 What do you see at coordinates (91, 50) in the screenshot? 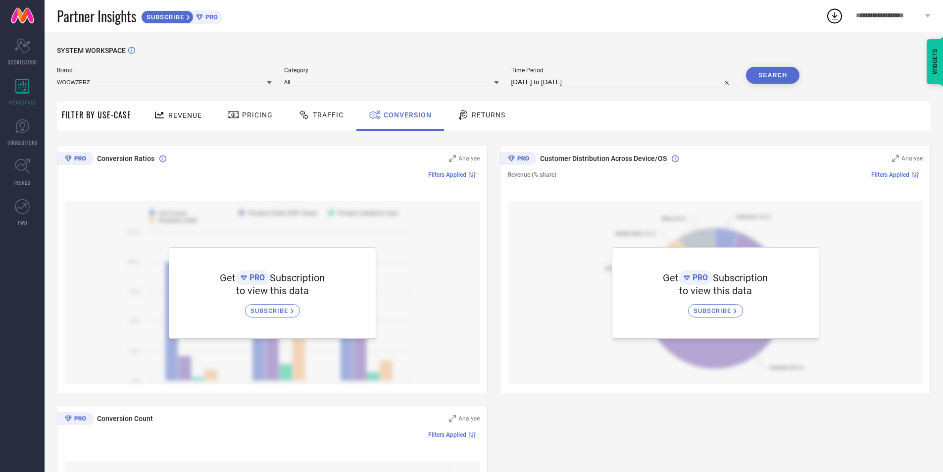
I see `span: SYSTEM WORKSPACE` at bounding box center [91, 50].